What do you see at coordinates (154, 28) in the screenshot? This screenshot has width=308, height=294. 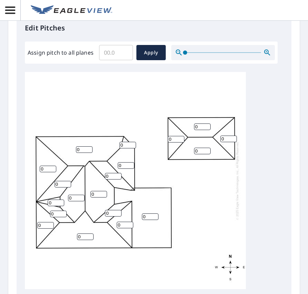 I see `p: Edit Pitches` at bounding box center [154, 28].